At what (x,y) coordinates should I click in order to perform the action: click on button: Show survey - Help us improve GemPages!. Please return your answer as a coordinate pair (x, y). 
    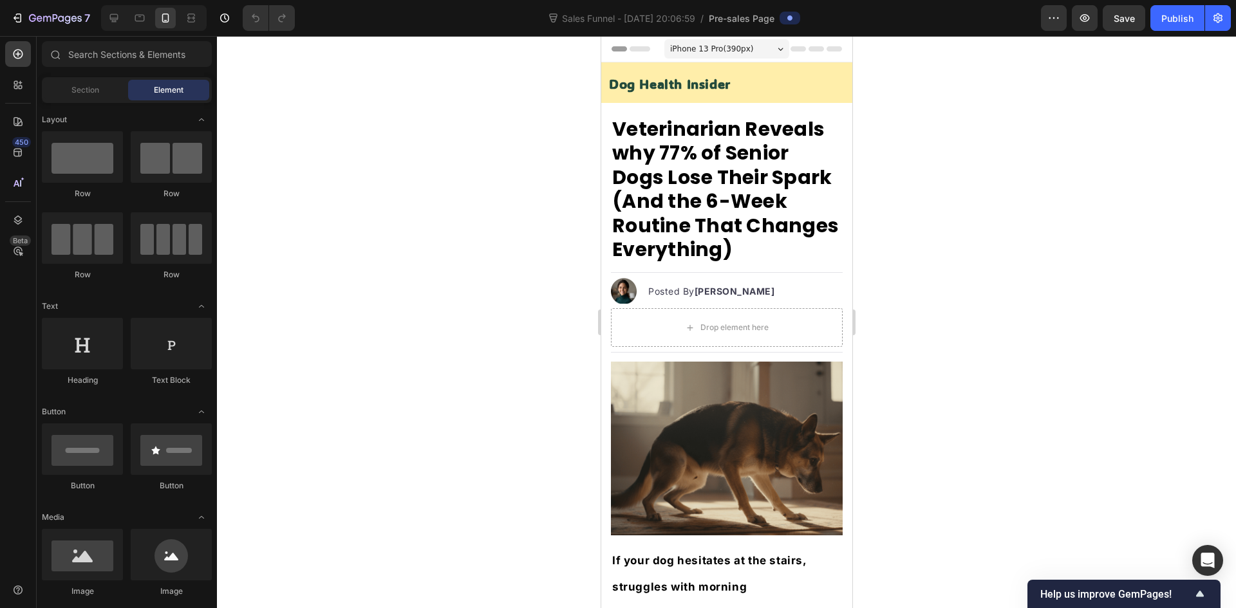
    Looking at the image, I should click on (1124, 594).